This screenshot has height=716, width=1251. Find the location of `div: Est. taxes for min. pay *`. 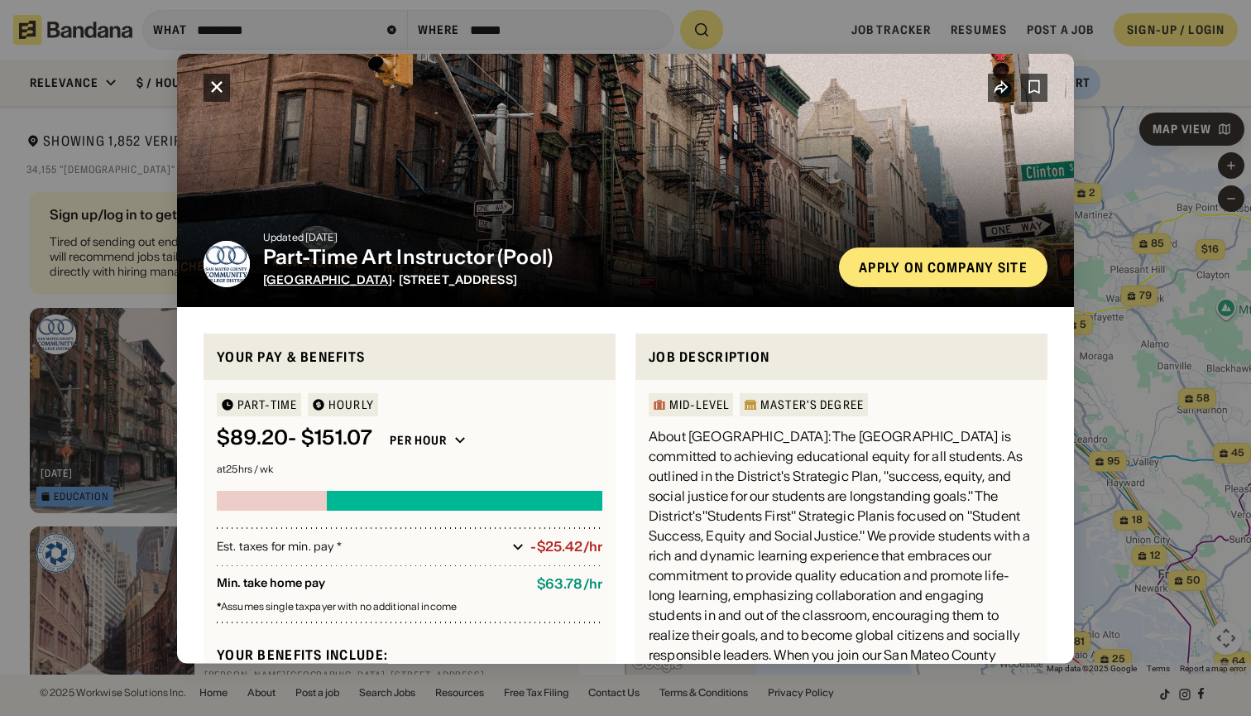

div: Est. taxes for min. pay * is located at coordinates (361, 546).